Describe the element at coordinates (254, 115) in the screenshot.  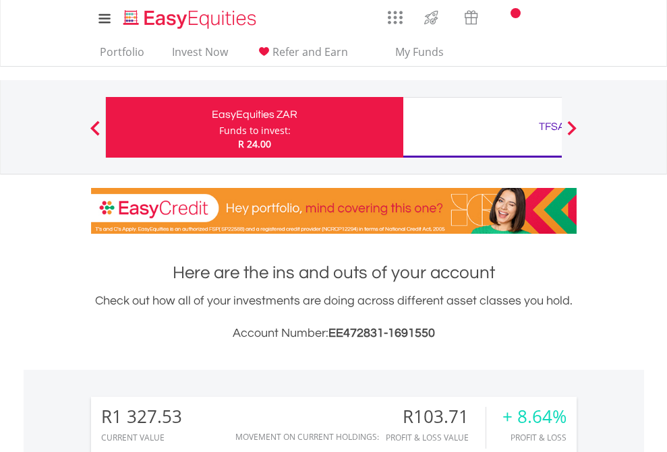
I see `div: EasyEquities ZAR` at that location.